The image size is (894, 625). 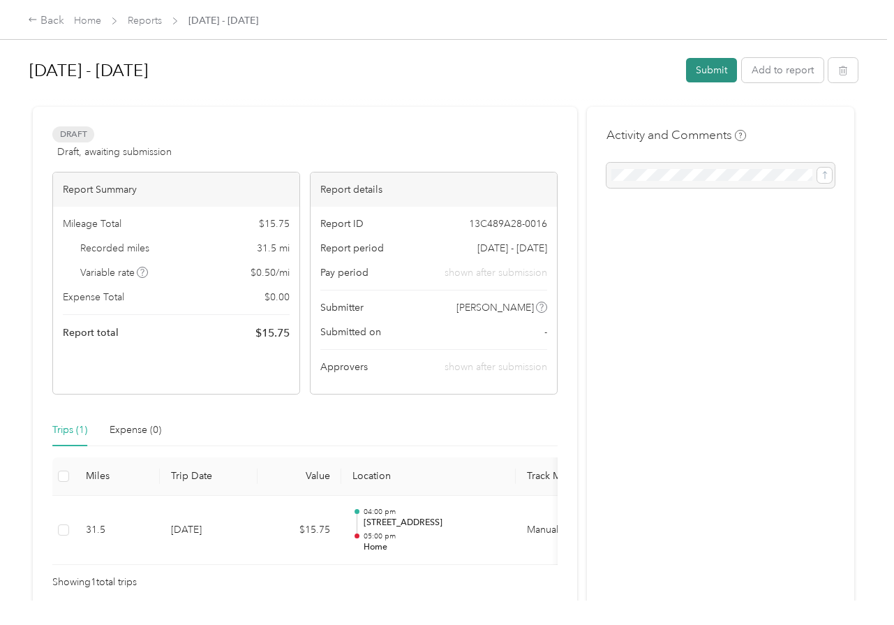 What do you see at coordinates (114, 151) in the screenshot?
I see `span: Draft, awaiting submission` at bounding box center [114, 151].